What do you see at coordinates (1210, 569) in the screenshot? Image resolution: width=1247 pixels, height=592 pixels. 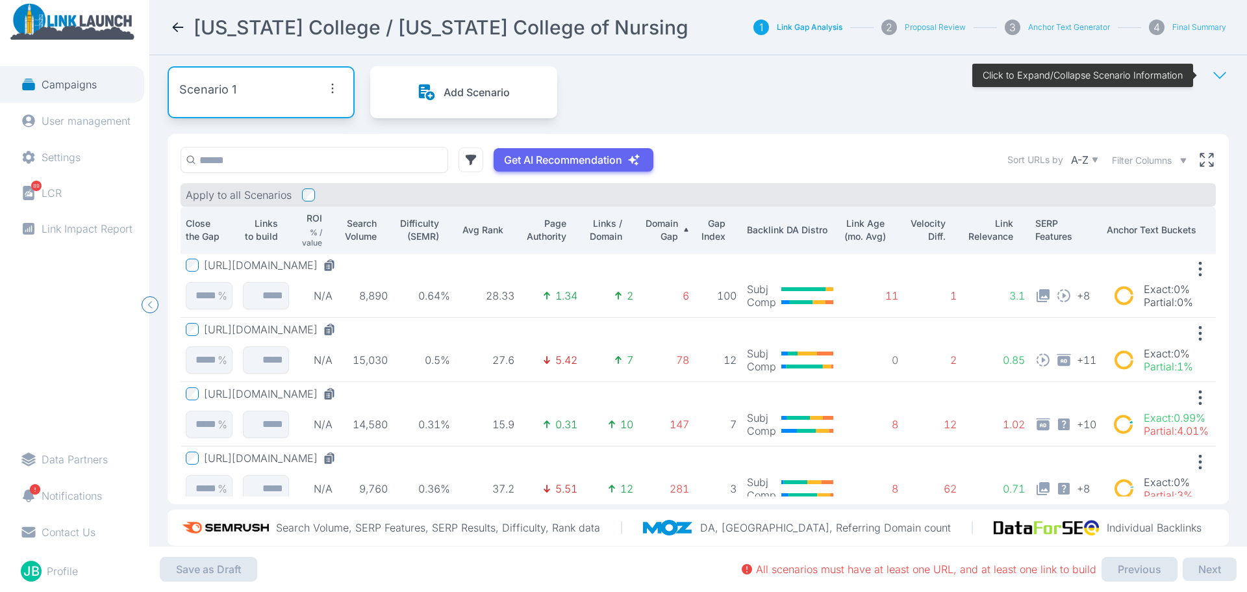 I see `button: Next` at bounding box center [1210, 569].